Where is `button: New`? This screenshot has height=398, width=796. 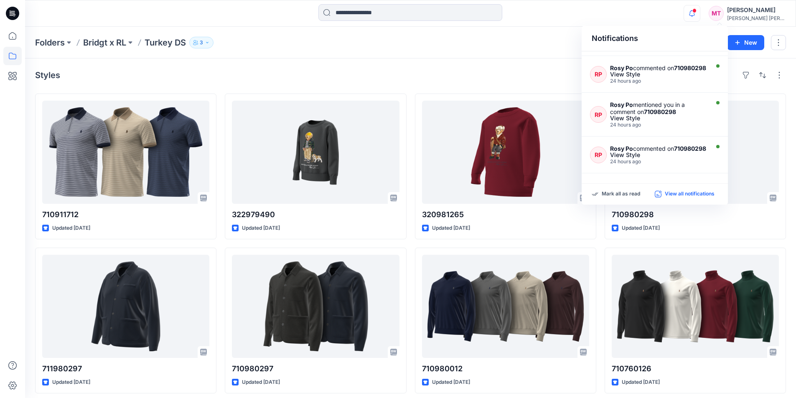
button: New is located at coordinates (745, 43).